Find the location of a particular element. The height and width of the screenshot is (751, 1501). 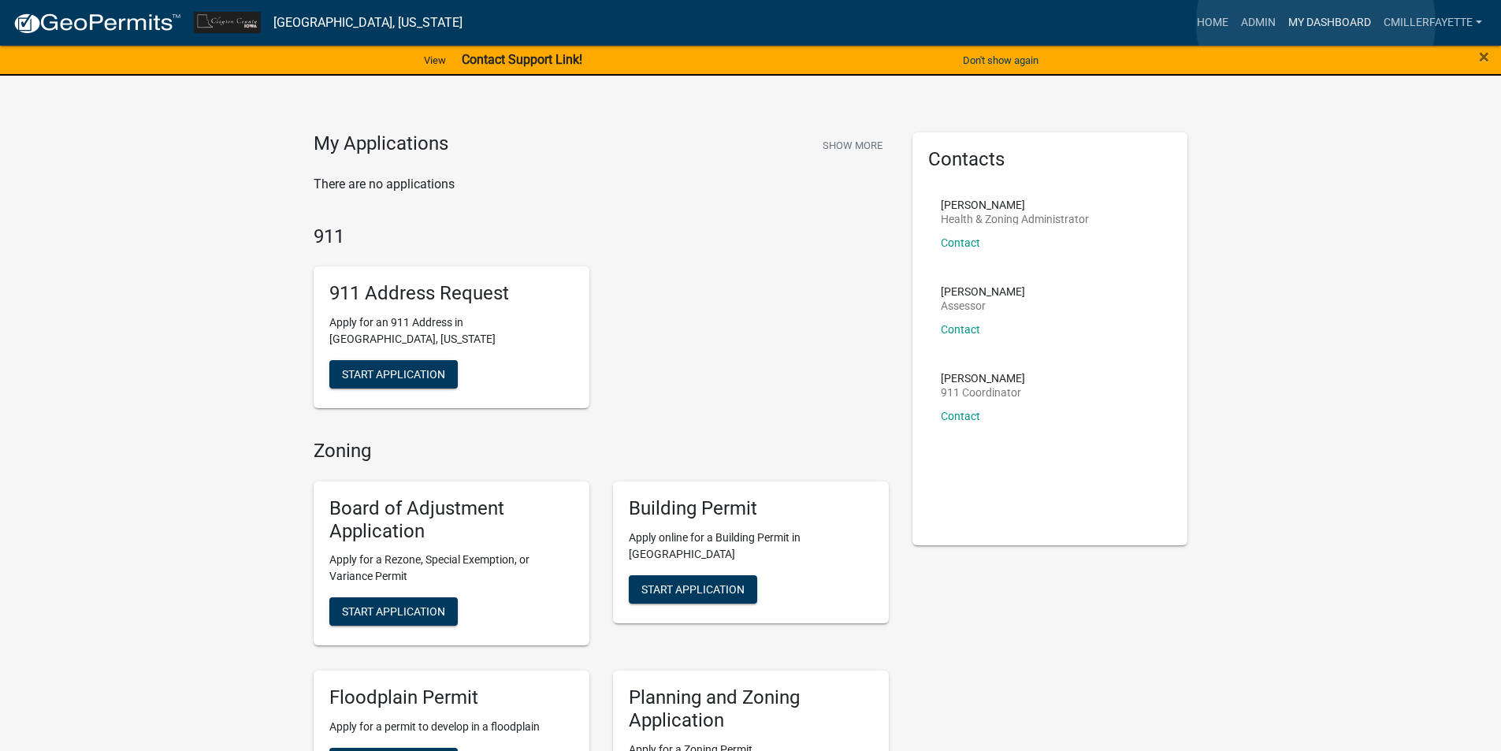

a: cmillerfayette is located at coordinates (1432, 23).